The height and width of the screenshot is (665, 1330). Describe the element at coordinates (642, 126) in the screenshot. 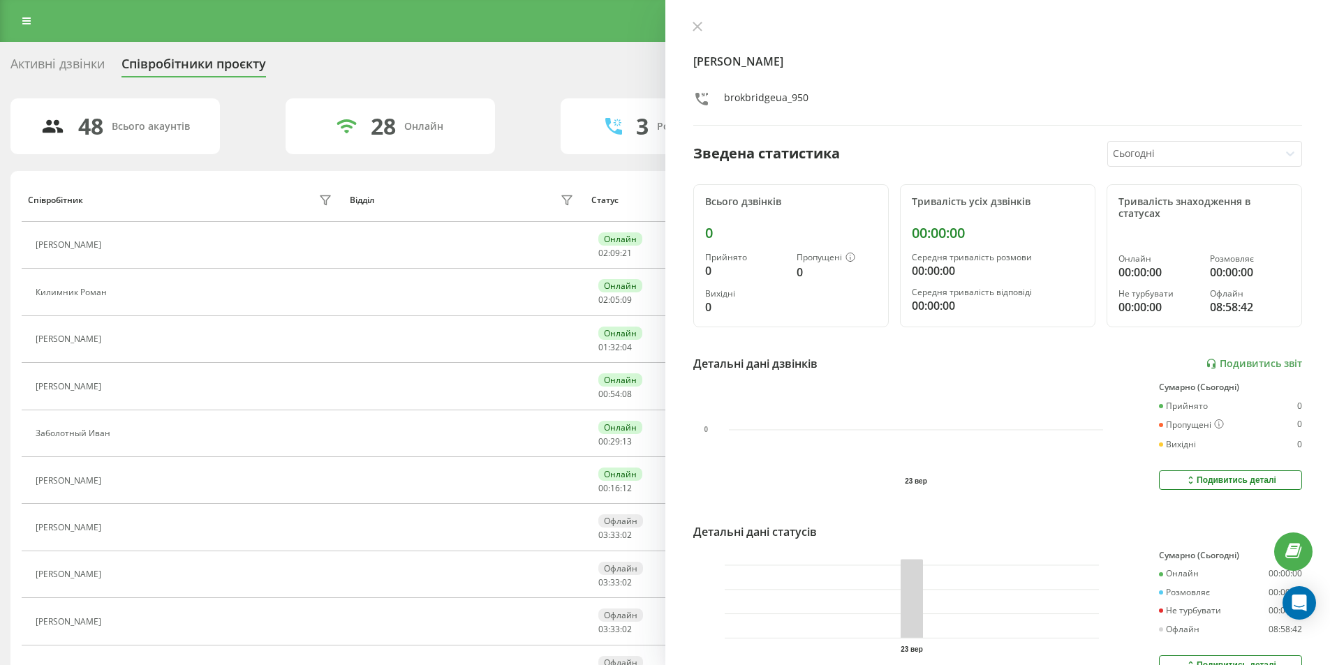

I see `div: 3` at that location.